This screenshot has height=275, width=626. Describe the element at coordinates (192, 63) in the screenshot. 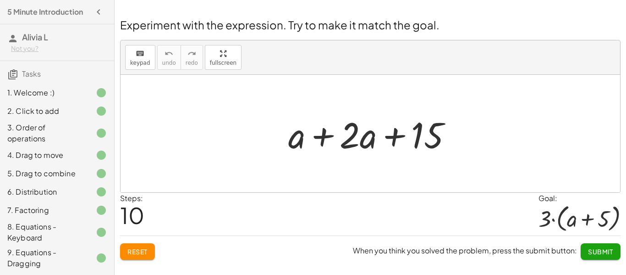

I see `span: redo` at that location.